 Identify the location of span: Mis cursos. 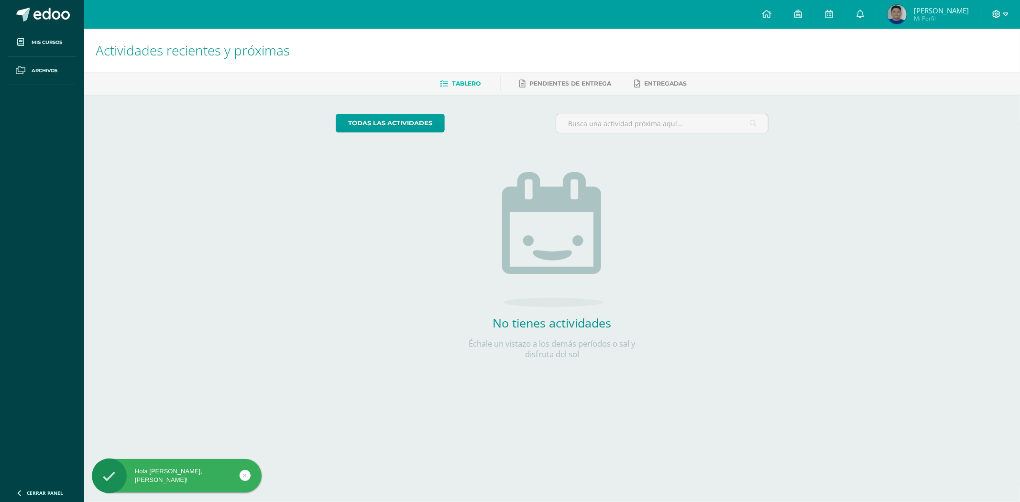
(47, 43).